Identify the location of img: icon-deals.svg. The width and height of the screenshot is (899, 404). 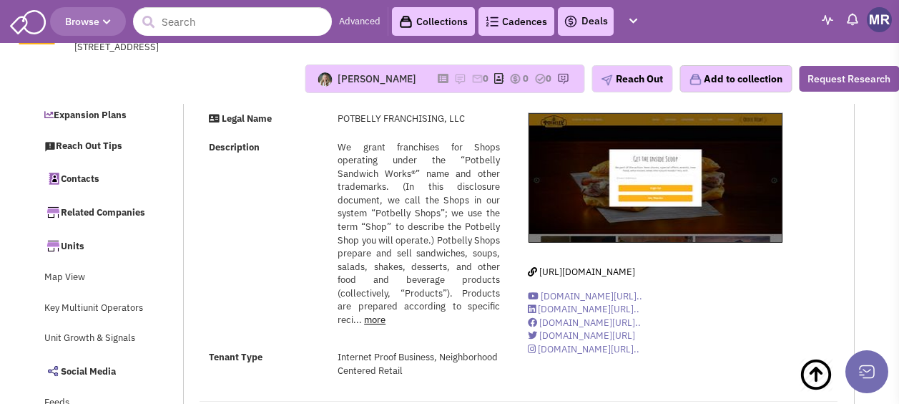
(571, 21).